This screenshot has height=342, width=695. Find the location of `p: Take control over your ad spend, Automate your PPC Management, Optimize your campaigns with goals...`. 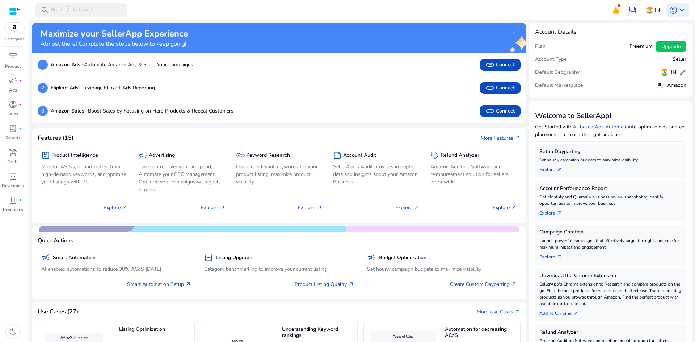

p: Take control over your ad spend, Automate your PPC Management, Optimize your campaigns with goals... is located at coordinates (182, 178).